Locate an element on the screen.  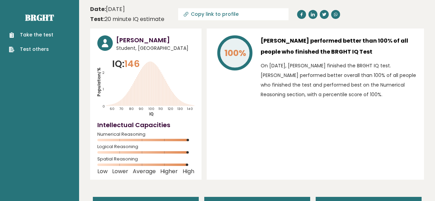
tspan: 80 is located at coordinates (131, 109).